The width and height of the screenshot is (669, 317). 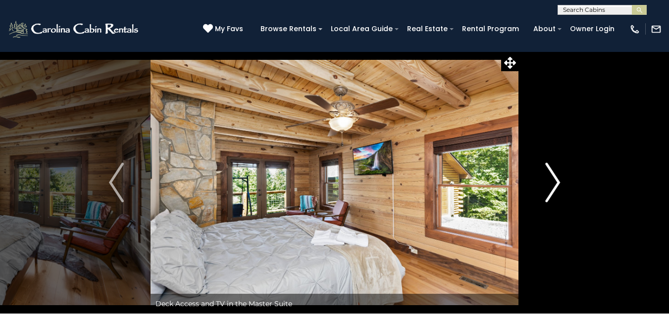 I want to click on a: Local Area Guide, so click(x=361, y=29).